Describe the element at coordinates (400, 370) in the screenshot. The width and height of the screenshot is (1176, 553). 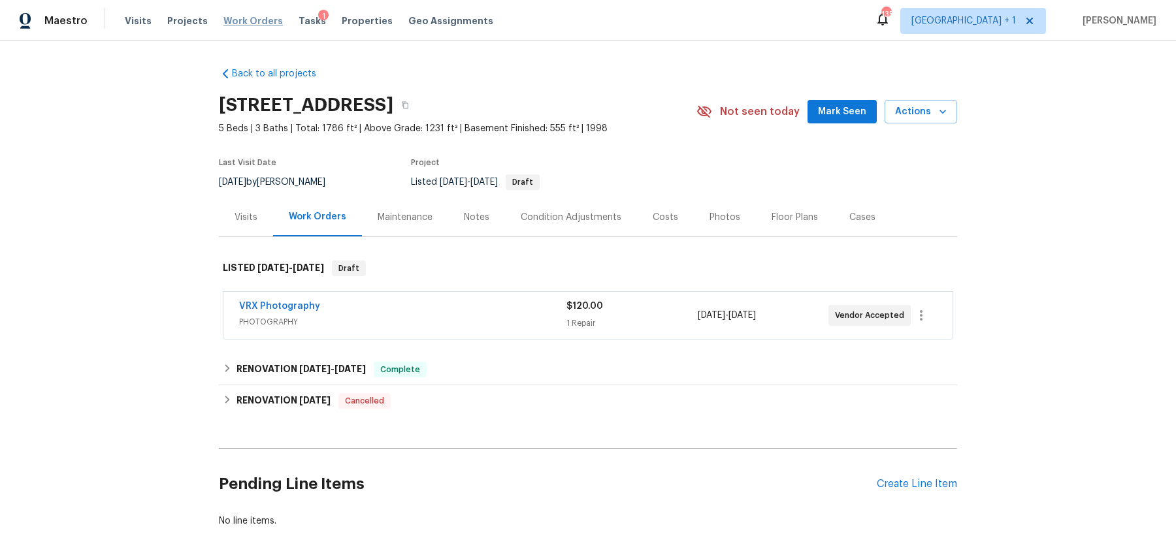
I see `span: Complete` at that location.